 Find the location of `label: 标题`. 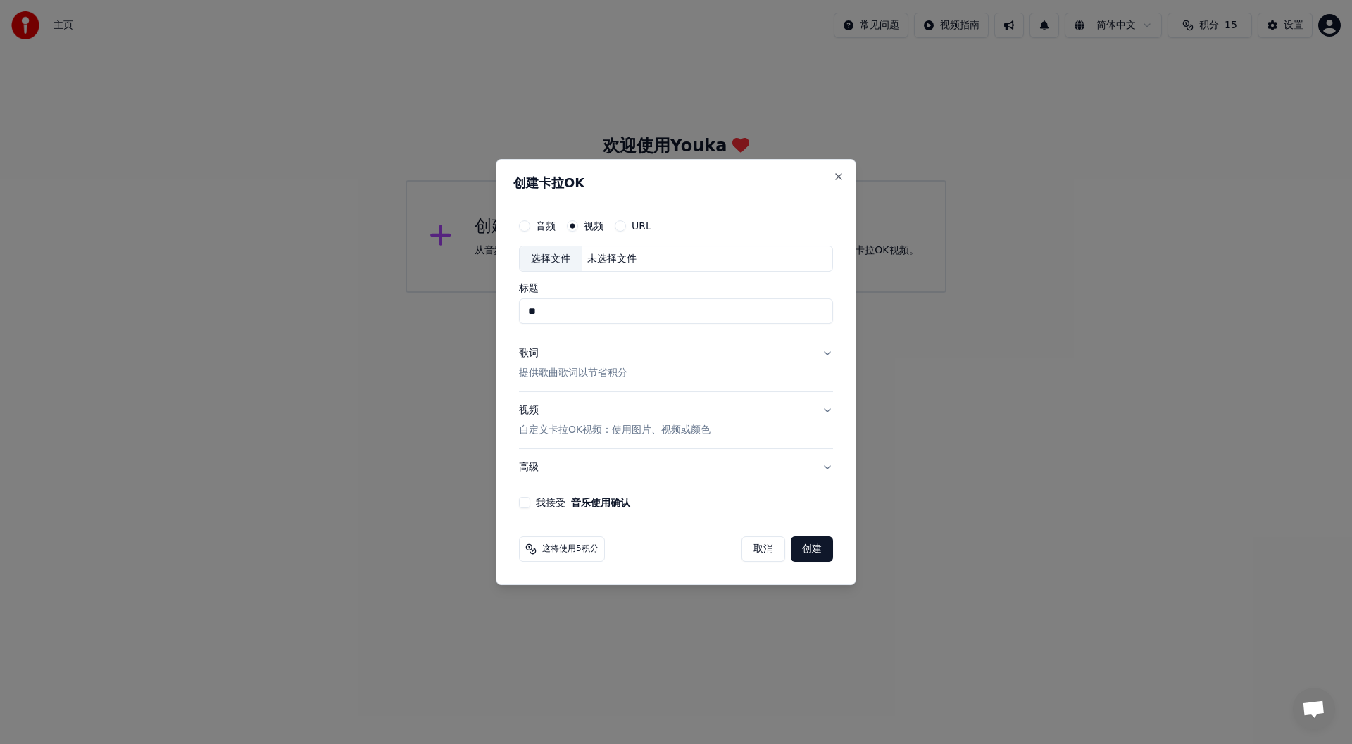

label: 标题 is located at coordinates (676, 289).